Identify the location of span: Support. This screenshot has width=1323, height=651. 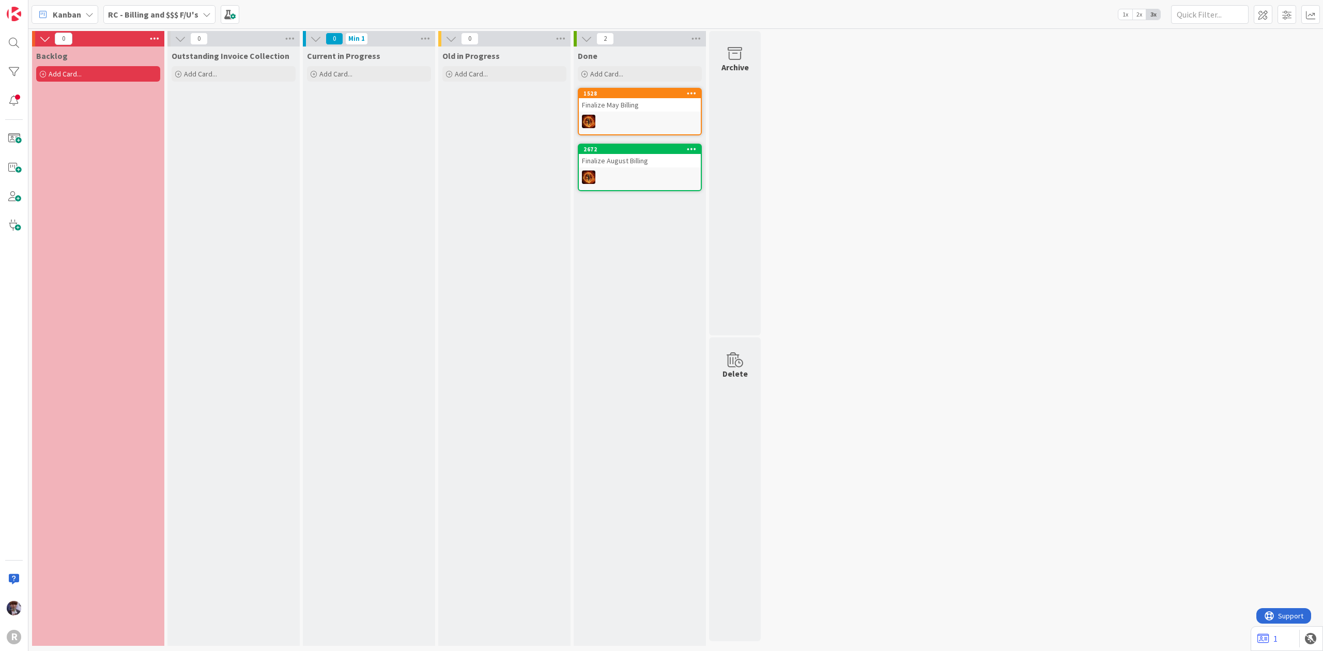
(34, 8).